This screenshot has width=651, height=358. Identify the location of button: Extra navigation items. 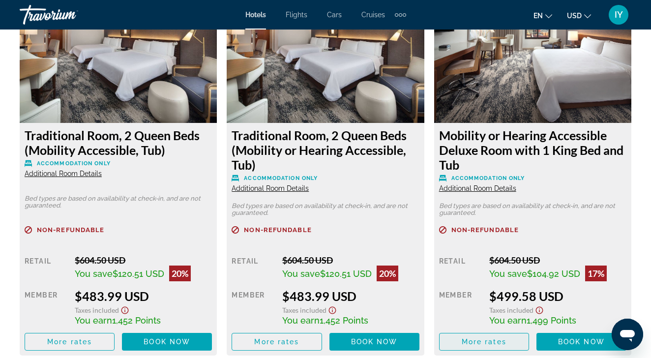
(400, 15).